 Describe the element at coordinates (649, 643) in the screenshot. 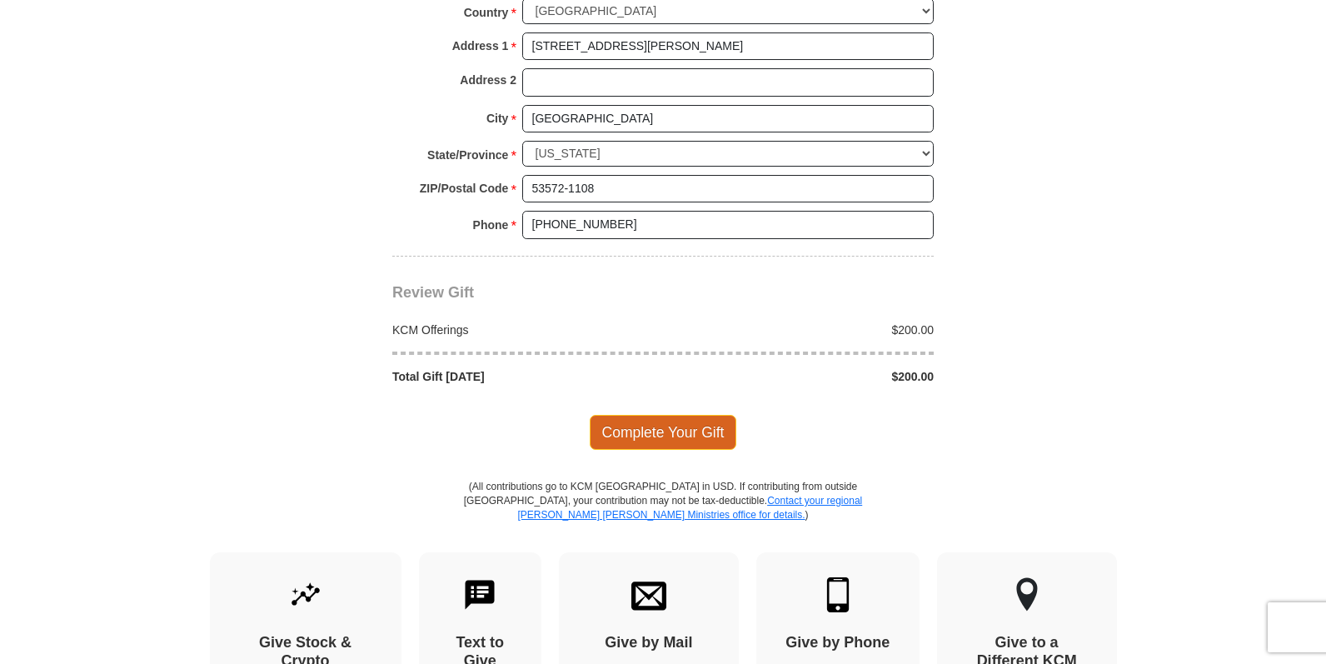

I see `h4: Give by Mail` at that location.